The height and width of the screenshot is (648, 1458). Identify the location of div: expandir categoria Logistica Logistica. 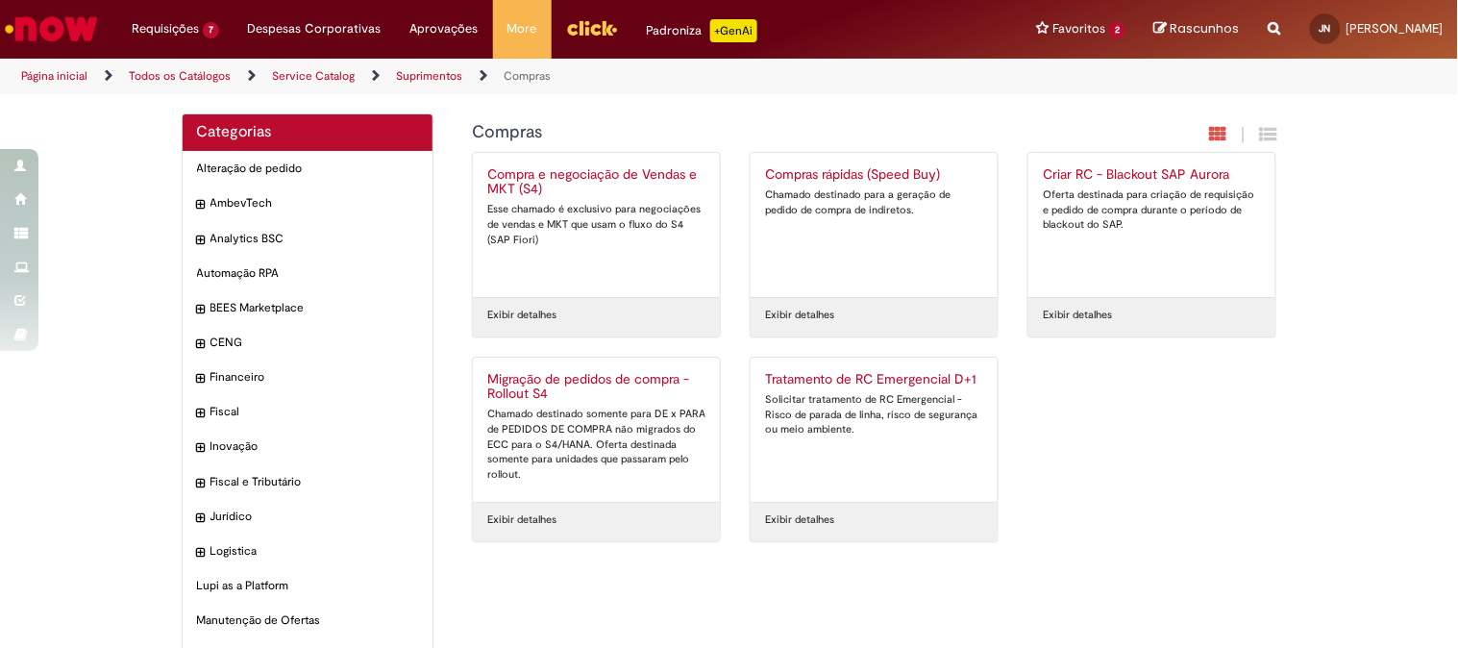
(307, 551).